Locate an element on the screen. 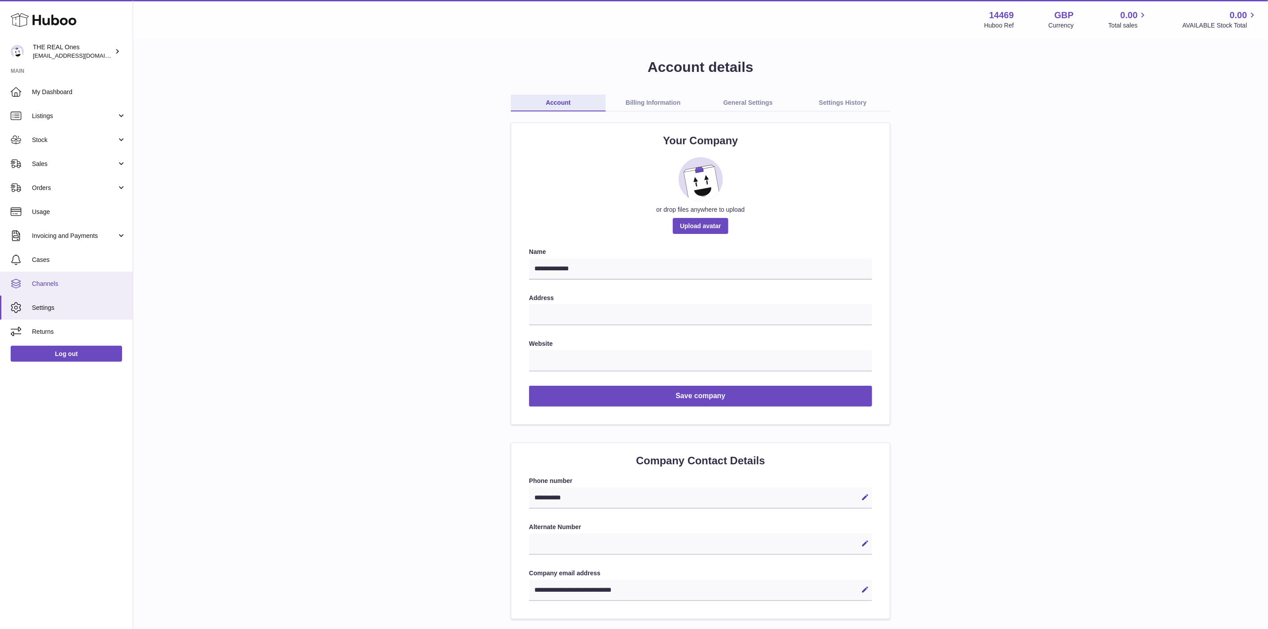  span: Settings is located at coordinates (79, 308).